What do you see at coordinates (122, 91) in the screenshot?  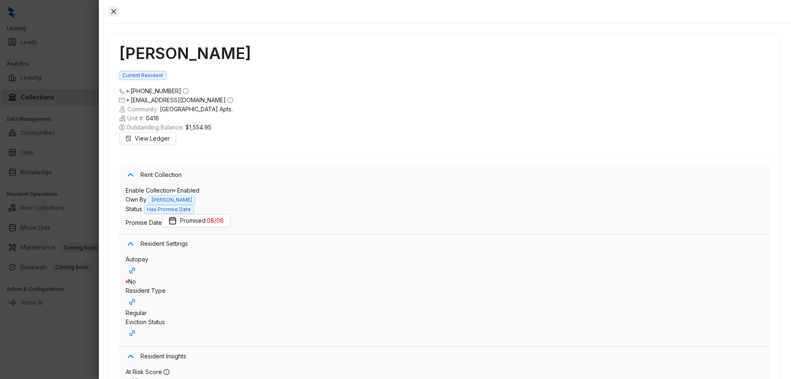 I see `span: phone` at bounding box center [122, 91].